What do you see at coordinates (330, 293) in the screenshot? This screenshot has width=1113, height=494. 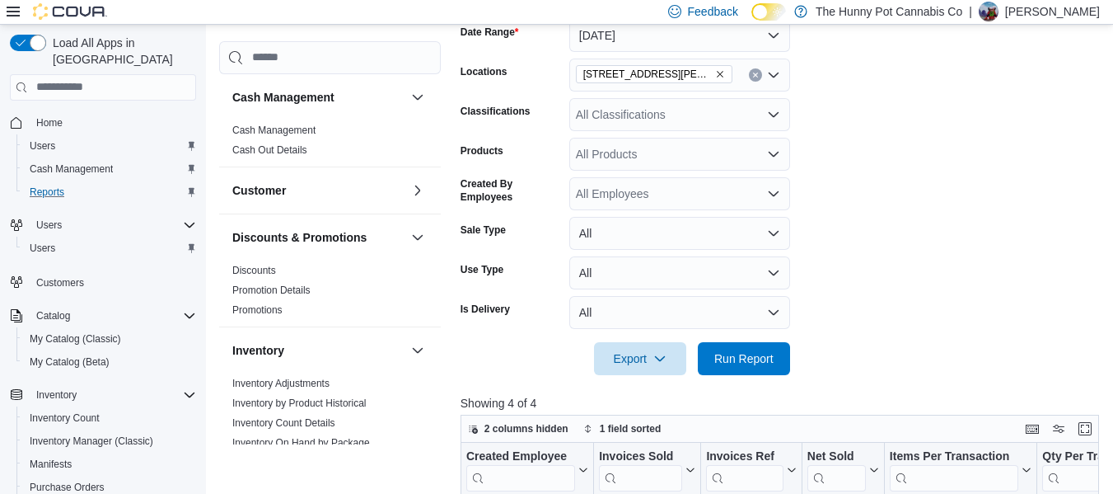 I see `div: Discounts & Promotions` at bounding box center [330, 293].